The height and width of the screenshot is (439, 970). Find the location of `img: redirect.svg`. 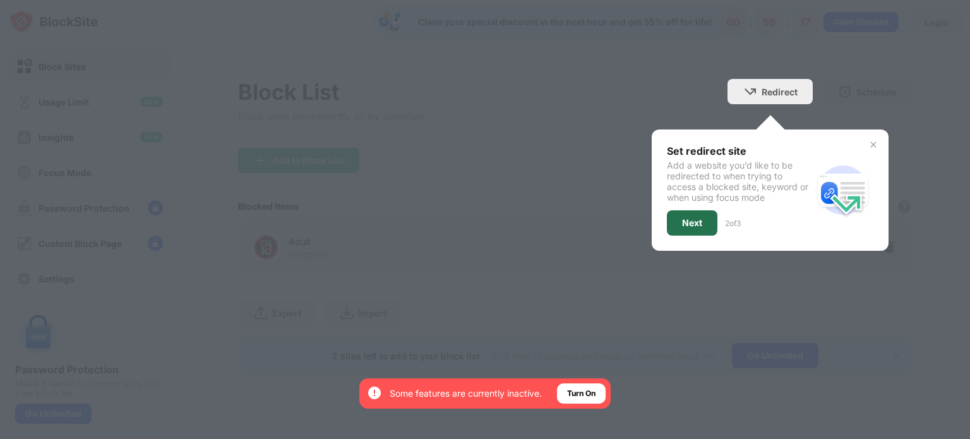

img: redirect.svg is located at coordinates (843, 190).